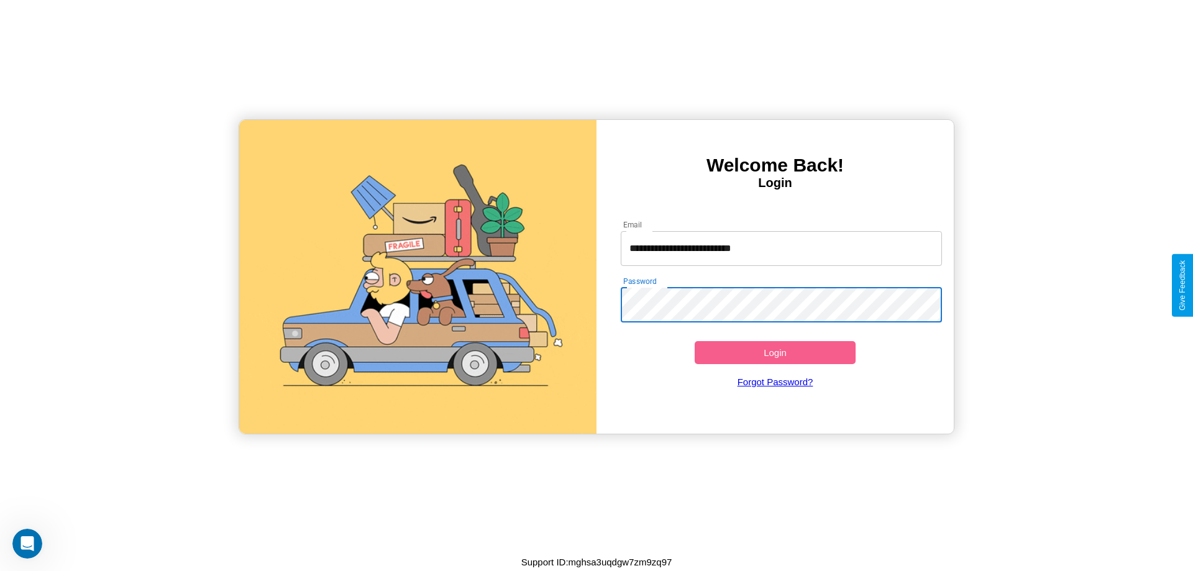 This screenshot has height=571, width=1193. What do you see at coordinates (632, 224) in the screenshot?
I see `label: Email` at bounding box center [632, 224].